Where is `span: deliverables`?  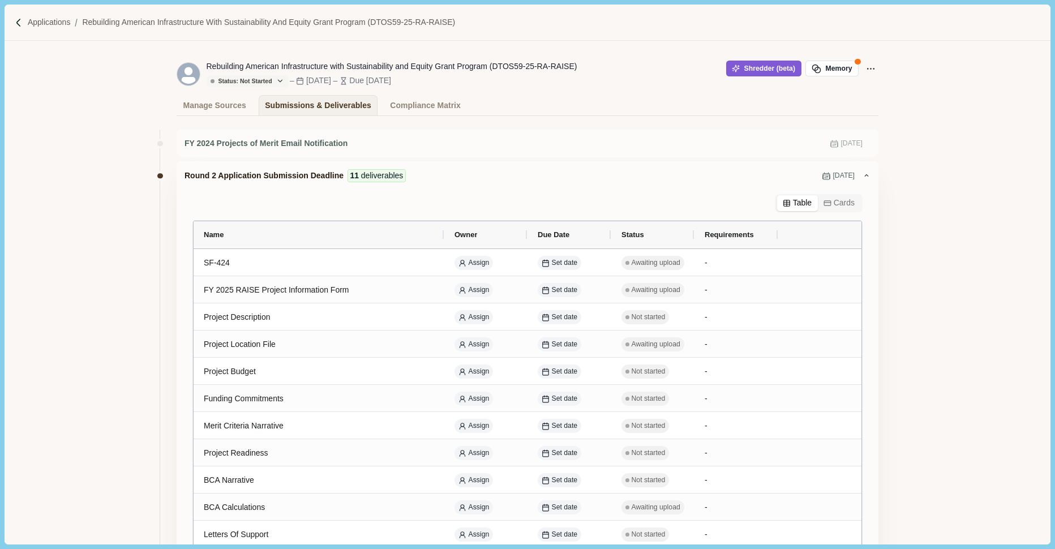
span: deliverables is located at coordinates (382, 175).